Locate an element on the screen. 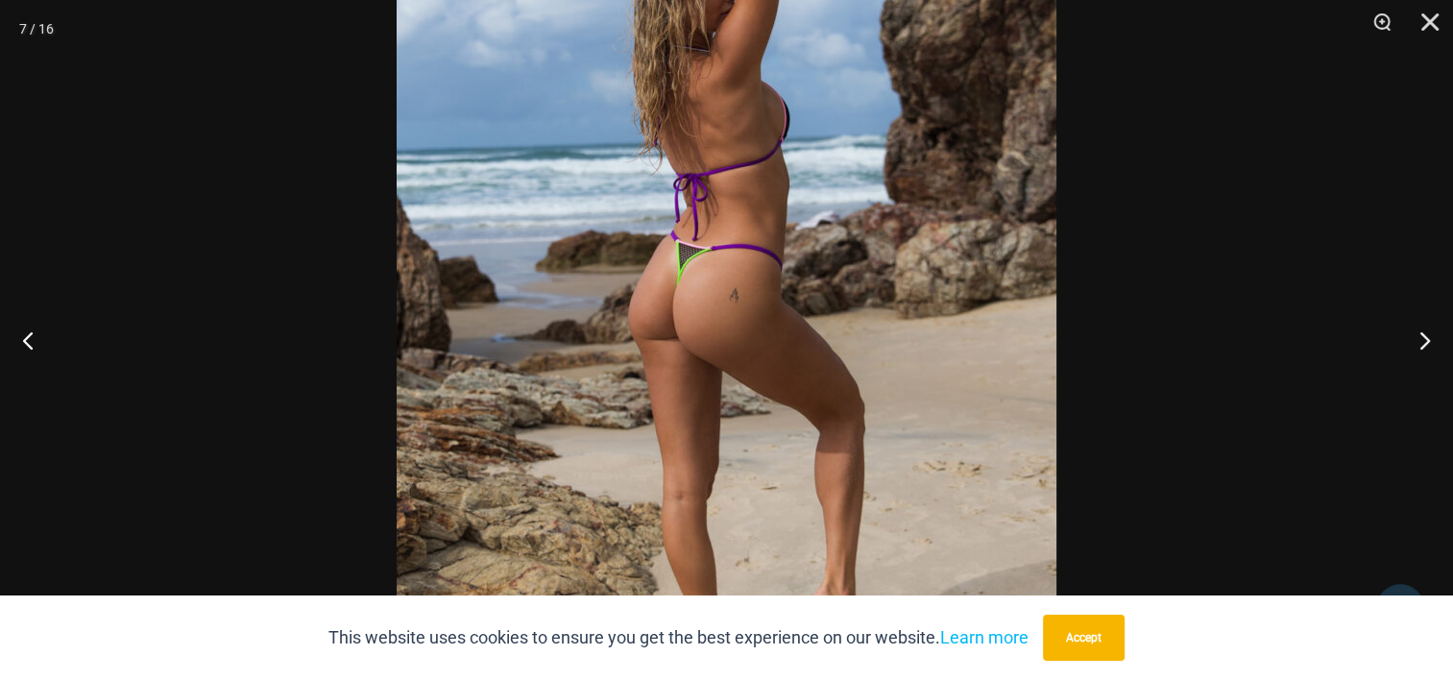  button: Next is located at coordinates (1417, 340).